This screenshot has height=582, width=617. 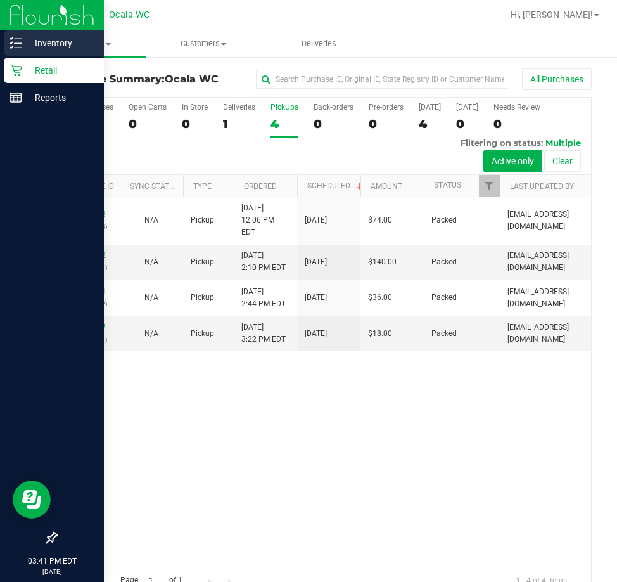 I want to click on span: Customers, so click(x=203, y=44).